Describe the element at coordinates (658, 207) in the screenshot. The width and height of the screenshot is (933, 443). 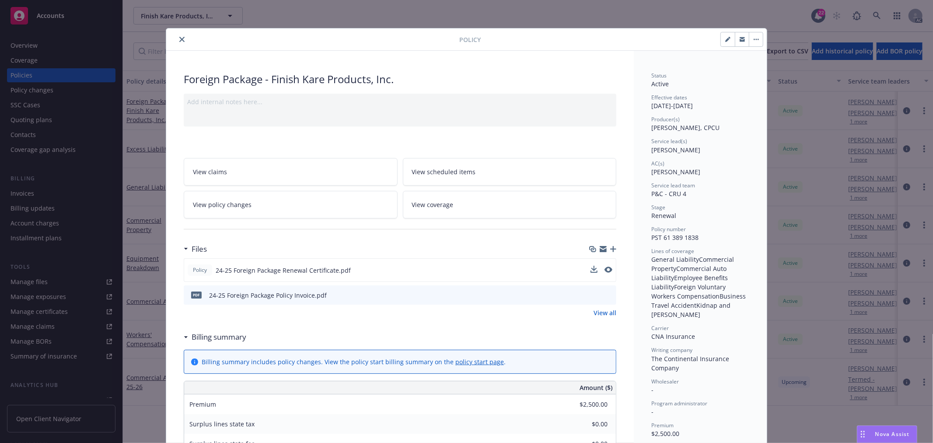
I see `span: Stage` at that location.